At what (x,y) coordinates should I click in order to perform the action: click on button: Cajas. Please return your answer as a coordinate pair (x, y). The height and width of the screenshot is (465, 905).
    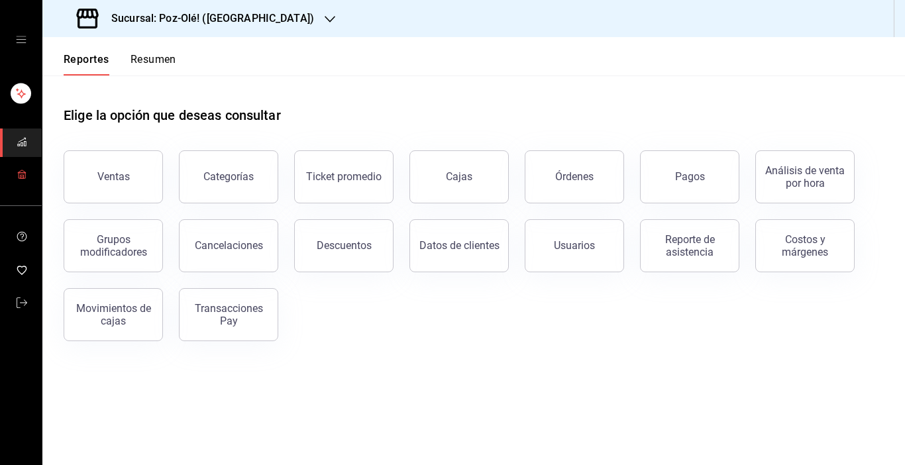
    Looking at the image, I should click on (459, 177).